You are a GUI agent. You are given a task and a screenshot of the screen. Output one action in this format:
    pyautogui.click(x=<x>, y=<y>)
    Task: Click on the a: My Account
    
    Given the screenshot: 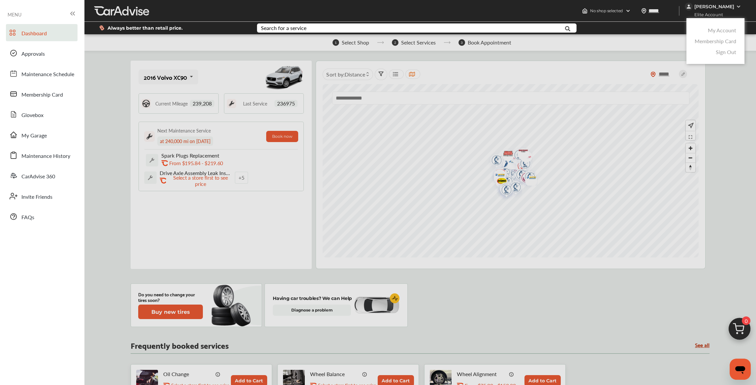 What is the action you would take?
    pyautogui.click(x=722, y=30)
    